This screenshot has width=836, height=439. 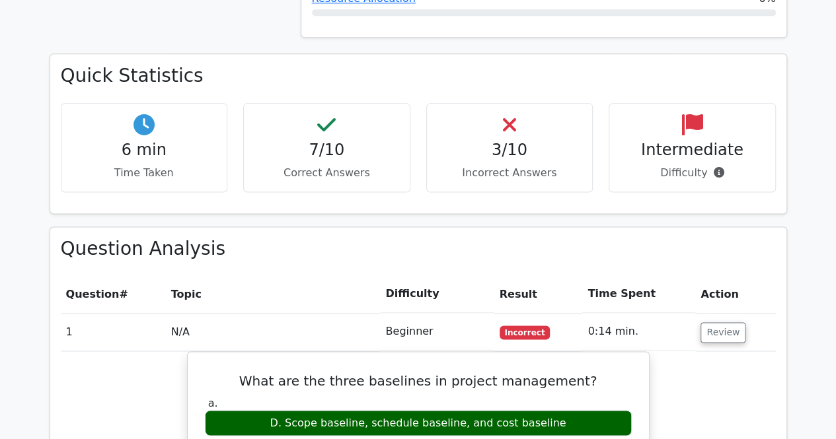 I want to click on th: Action, so click(x=735, y=294).